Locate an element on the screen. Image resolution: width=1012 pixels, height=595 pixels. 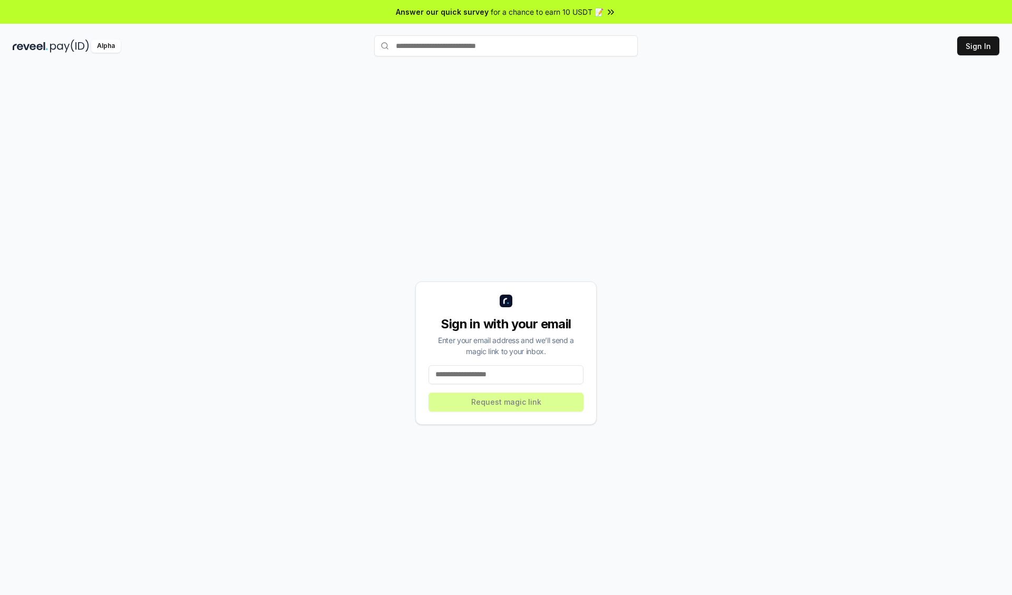
img: pay_id is located at coordinates (70, 46).